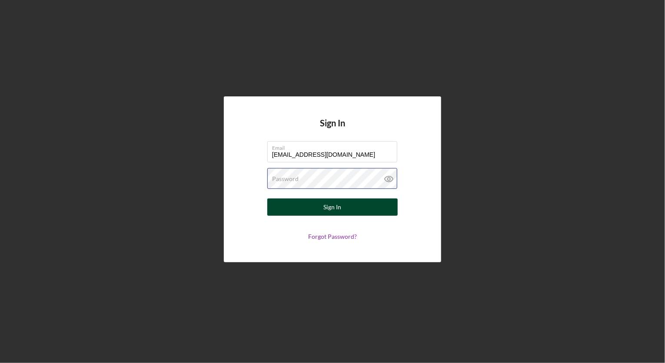  What do you see at coordinates (333, 130) in the screenshot?
I see `h4: Sign In` at bounding box center [333, 130].